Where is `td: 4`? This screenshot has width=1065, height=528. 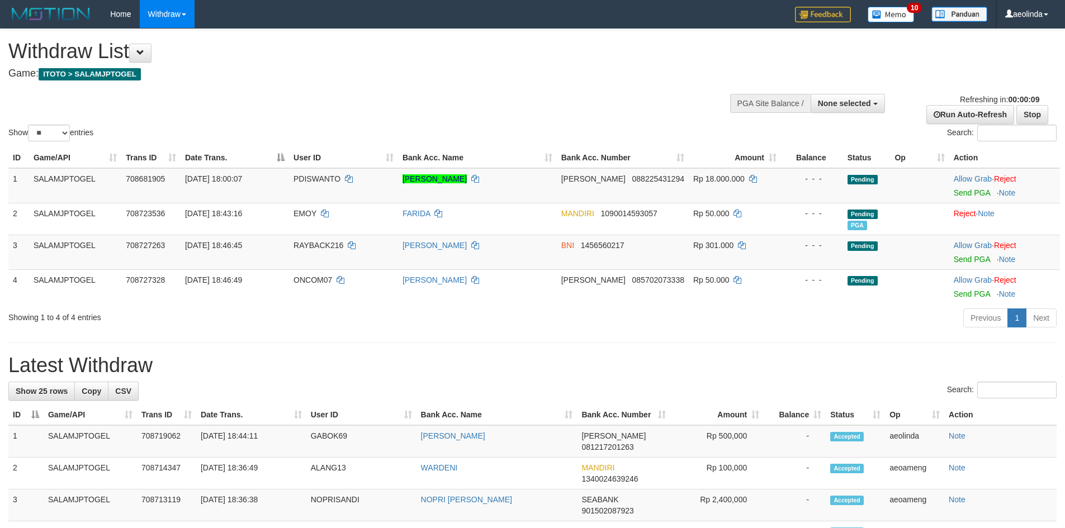 td: 4 is located at coordinates (18, 287).